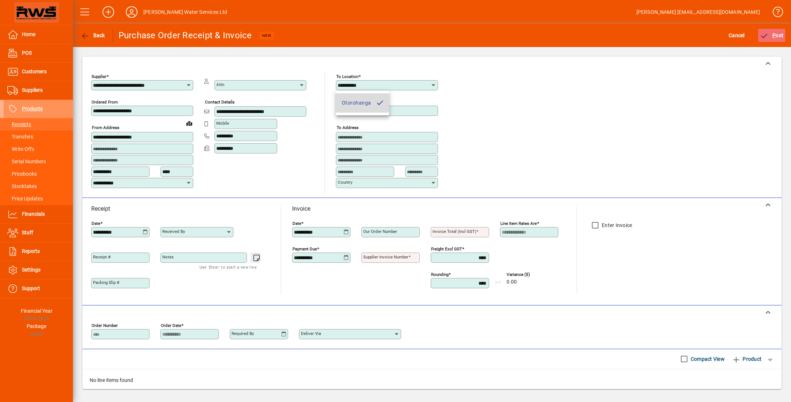 This screenshot has width=791, height=402. What do you see at coordinates (775, 13) in the screenshot?
I see `a: Knowledge Base` at bounding box center [775, 13].